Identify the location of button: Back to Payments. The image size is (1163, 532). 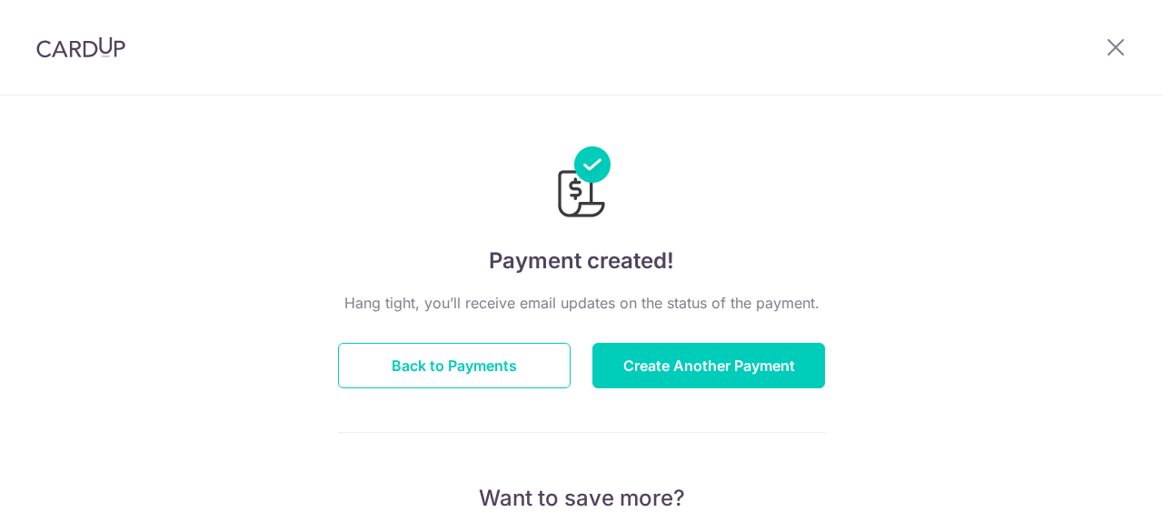
(454, 365).